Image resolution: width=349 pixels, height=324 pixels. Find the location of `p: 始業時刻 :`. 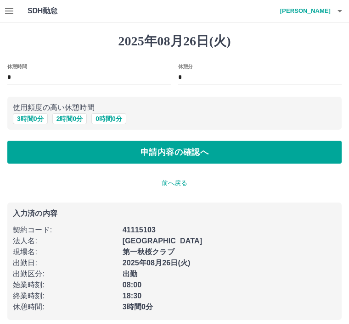

p: 始業時刻 : is located at coordinates (65, 285).